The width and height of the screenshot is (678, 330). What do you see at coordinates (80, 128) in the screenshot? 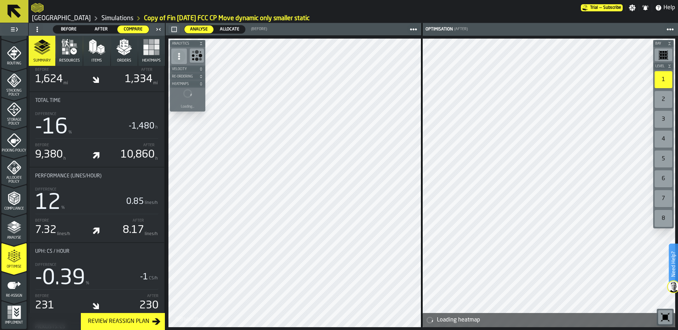
I see `div: -16` at bounding box center [80, 128].